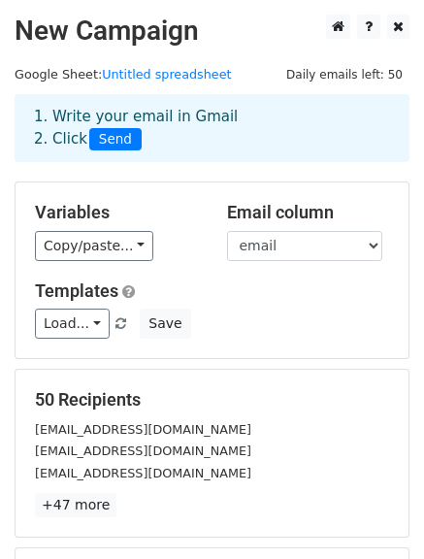  Describe the element at coordinates (211, 31) in the screenshot. I see `h2: New Campaign` at that location.